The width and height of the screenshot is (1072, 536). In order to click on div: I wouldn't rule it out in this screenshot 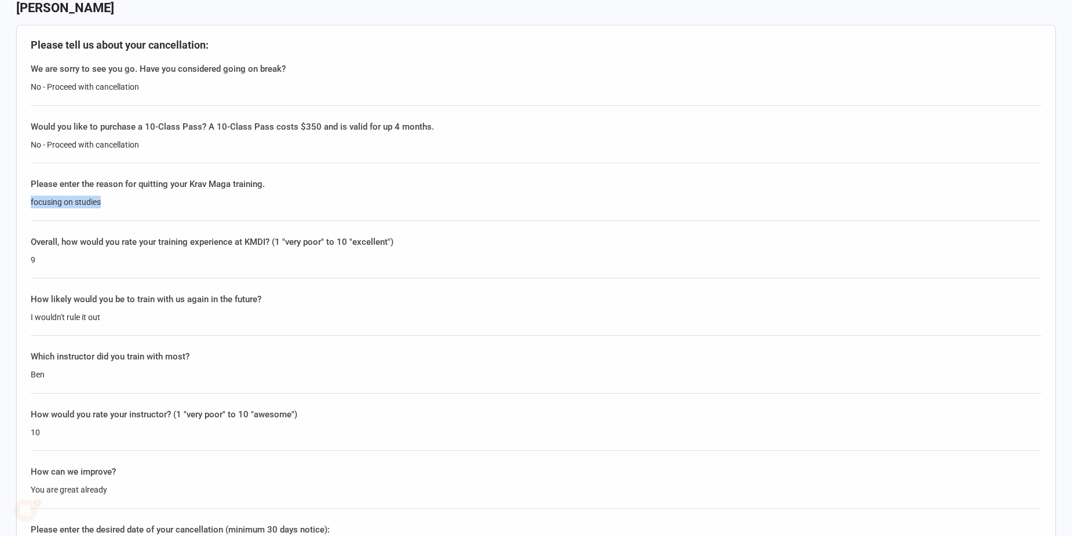, I will do `click(536, 317)`.